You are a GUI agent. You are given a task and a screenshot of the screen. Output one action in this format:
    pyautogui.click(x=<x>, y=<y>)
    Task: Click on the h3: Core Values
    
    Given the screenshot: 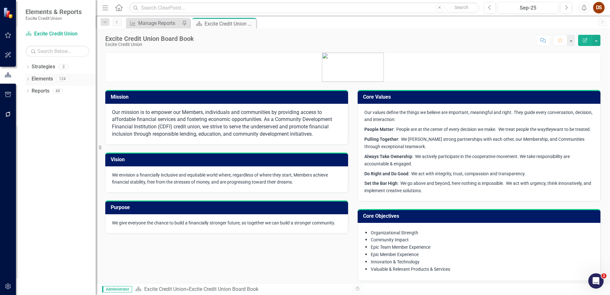 What is the action you would take?
    pyautogui.click(x=480, y=97)
    